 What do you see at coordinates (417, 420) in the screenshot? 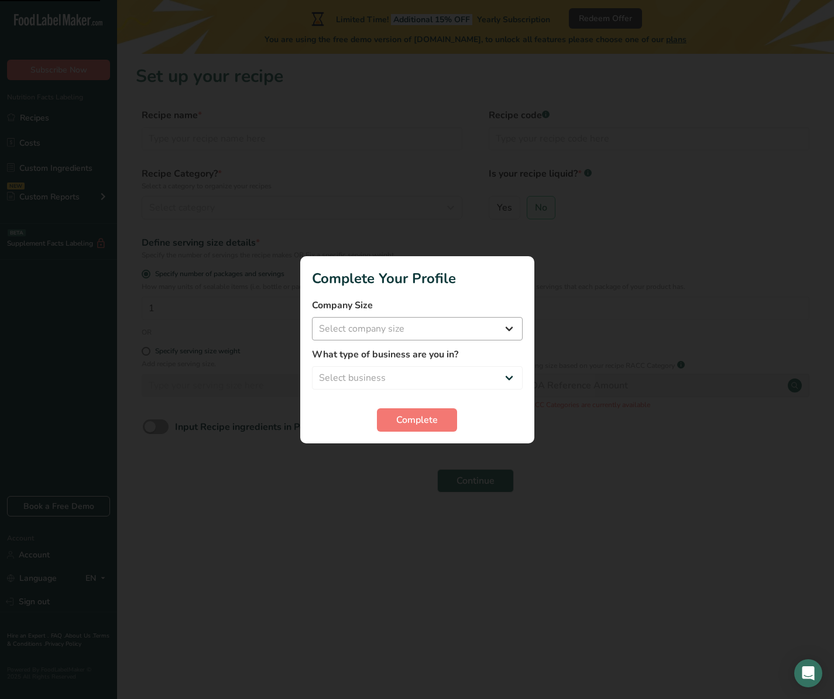
I see `button: Complete` at bounding box center [417, 420].